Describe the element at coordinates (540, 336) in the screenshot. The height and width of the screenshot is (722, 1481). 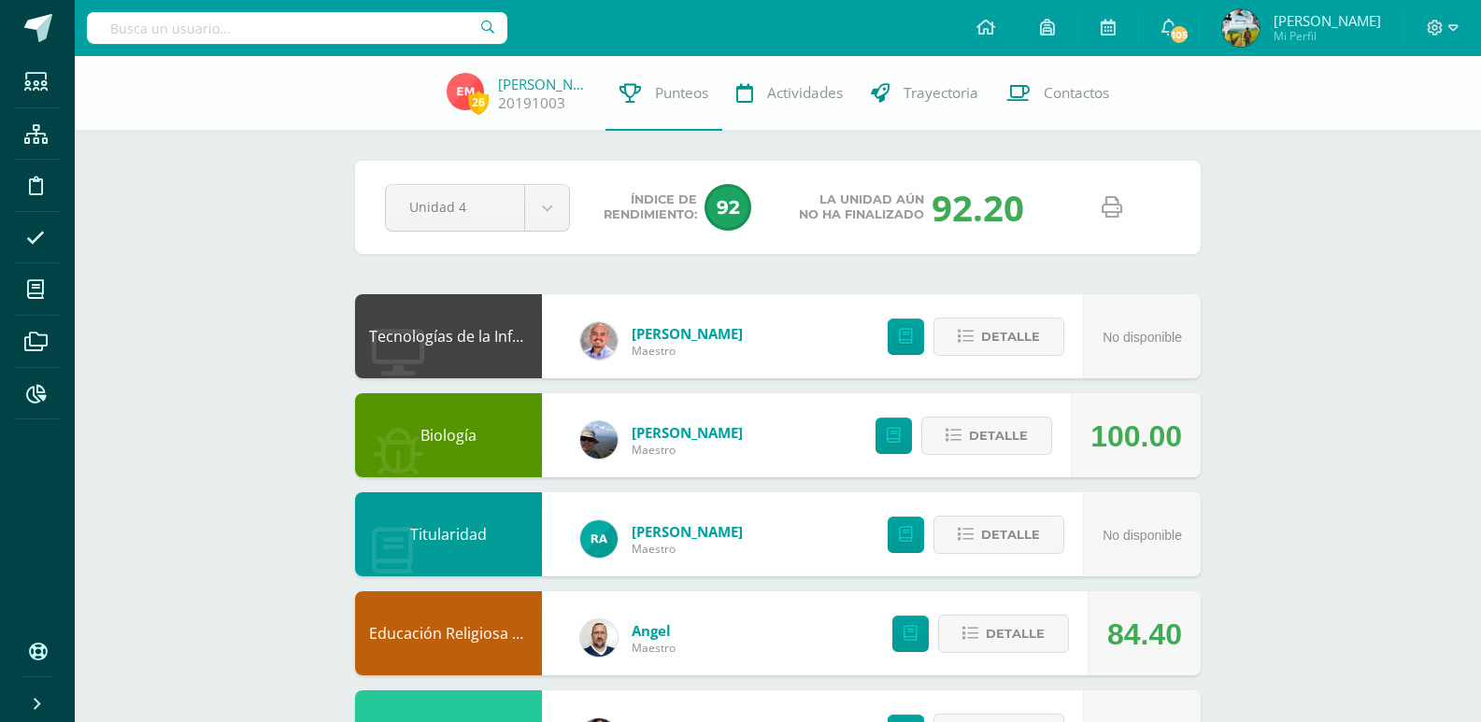
I see `a: Tecnologías de la Información y la Comunicación` at that location.